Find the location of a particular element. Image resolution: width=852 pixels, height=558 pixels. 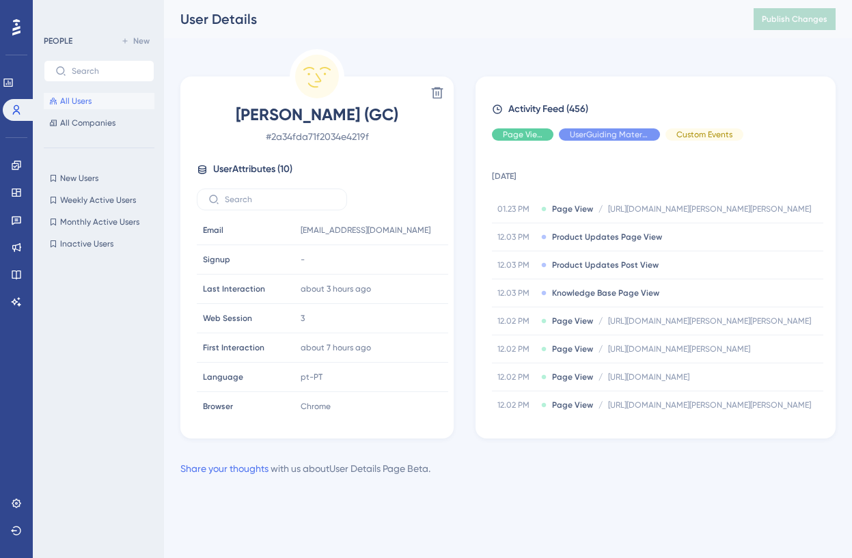

button: All Users is located at coordinates (99, 101).